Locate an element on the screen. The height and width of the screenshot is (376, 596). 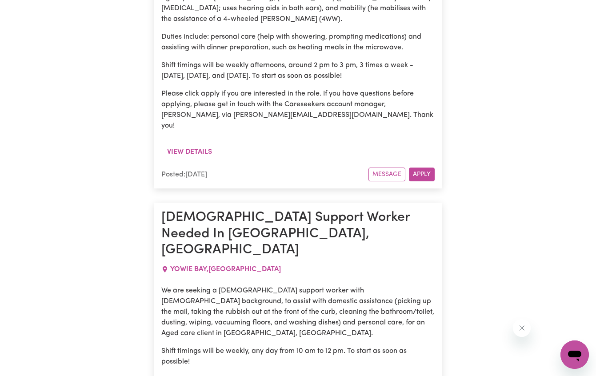
p: Shift timings will be weekly, any day from 10 am to 12 pm. To start as soon as possible! is located at coordinates (298, 357).